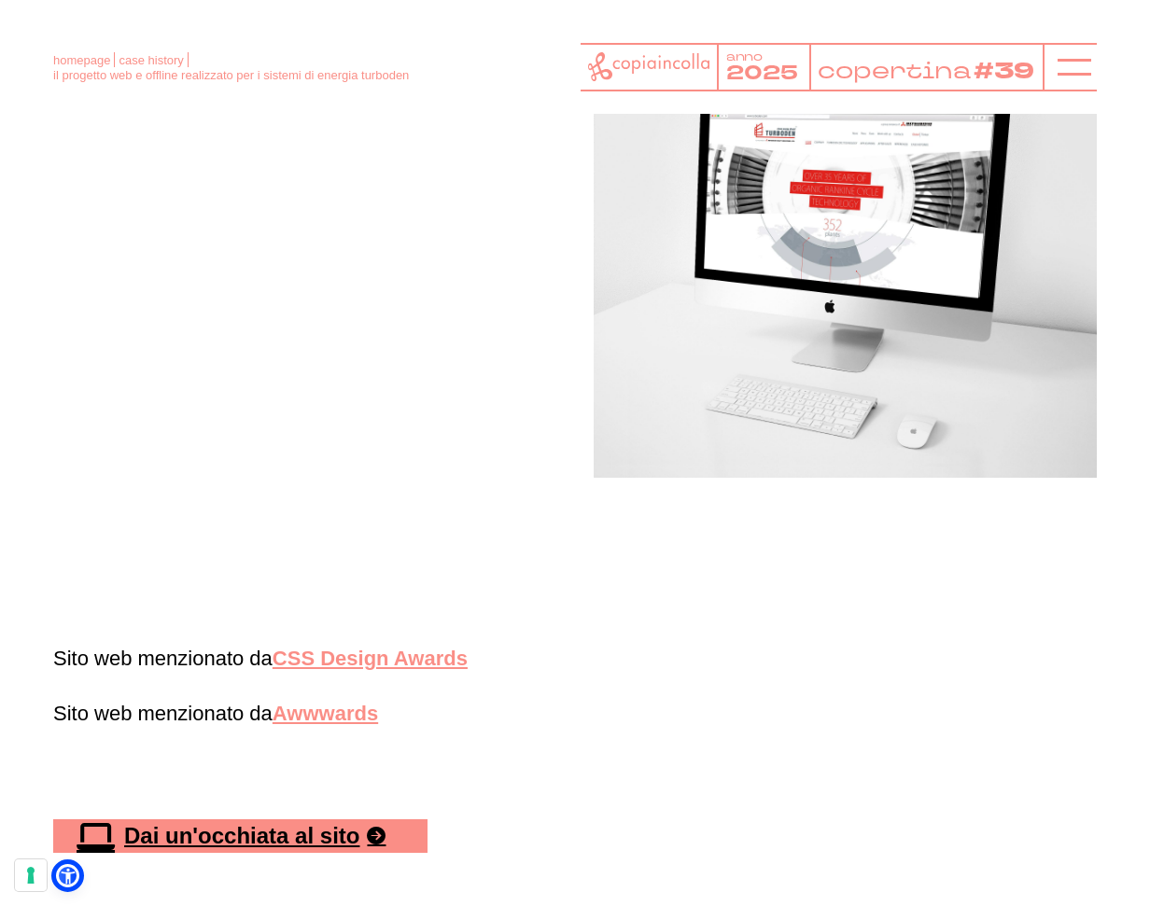 This screenshot has width=1150, height=906. What do you see at coordinates (370, 658) in the screenshot?
I see `strong: CSS Design Awards` at bounding box center [370, 658].